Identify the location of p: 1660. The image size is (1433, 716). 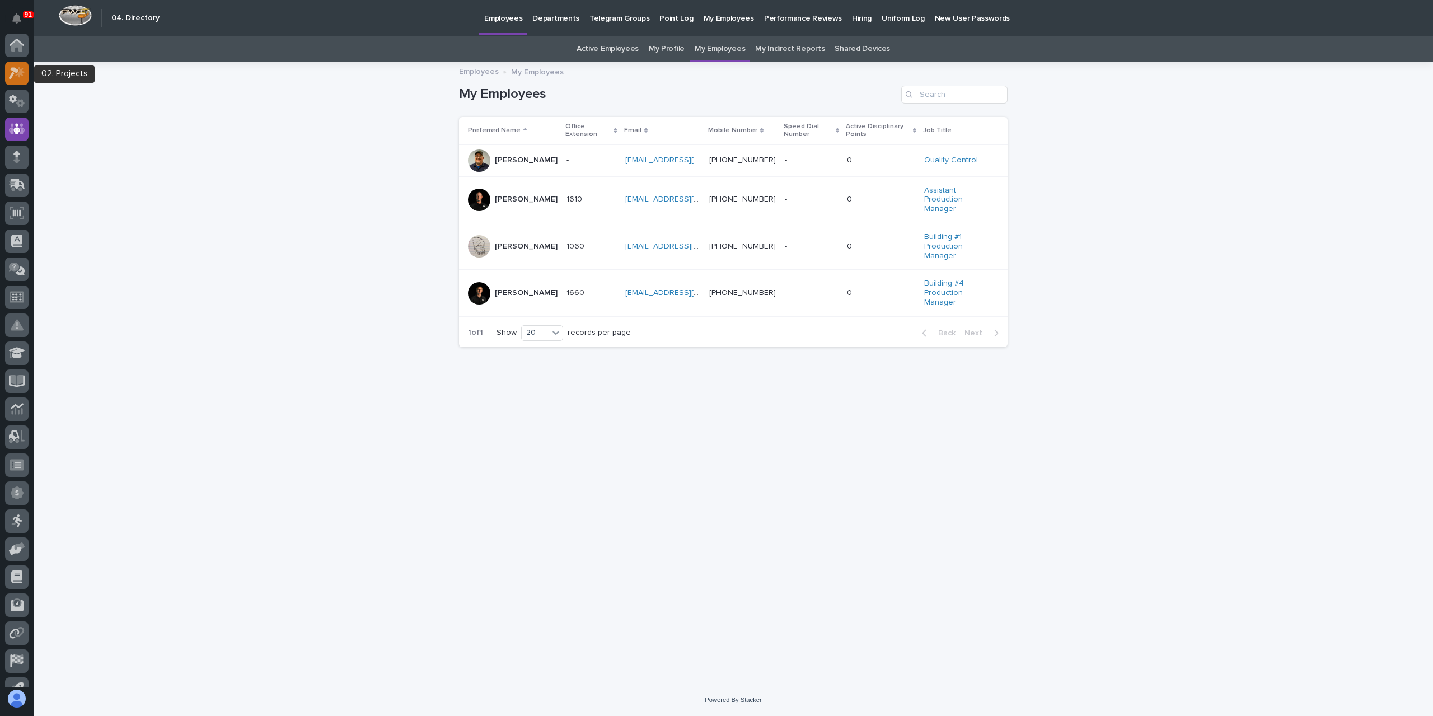
(577, 292).